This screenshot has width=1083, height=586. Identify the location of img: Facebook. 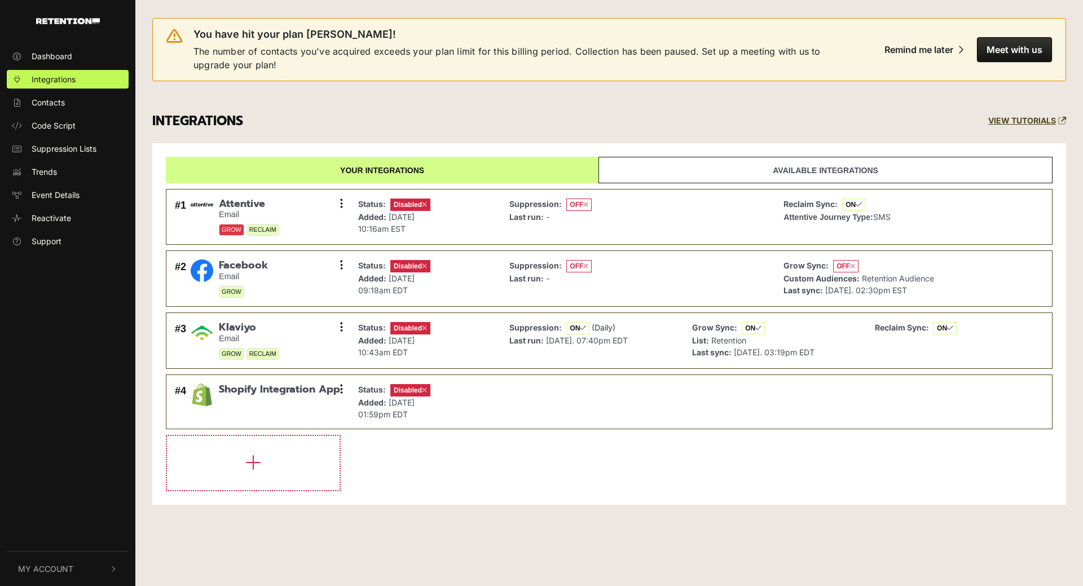
(202, 271).